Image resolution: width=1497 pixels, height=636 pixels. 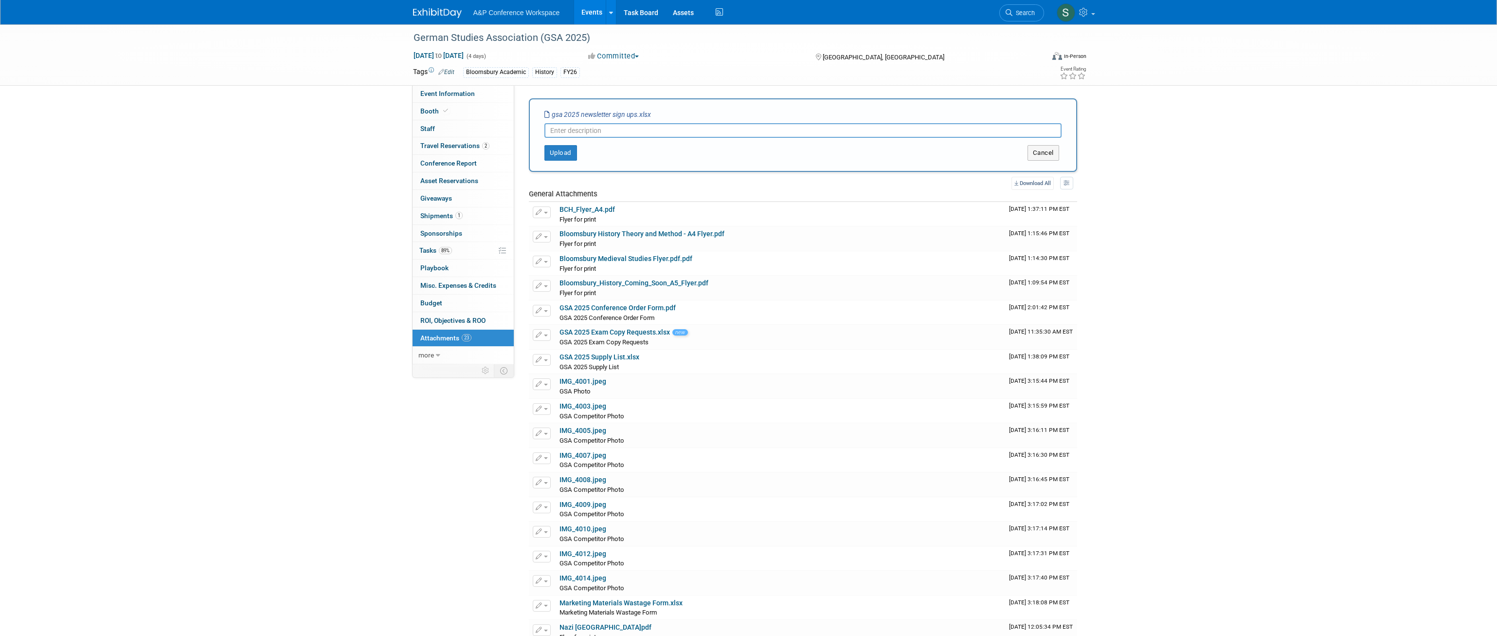 I want to click on input: Enter description, so click(x=803, y=130).